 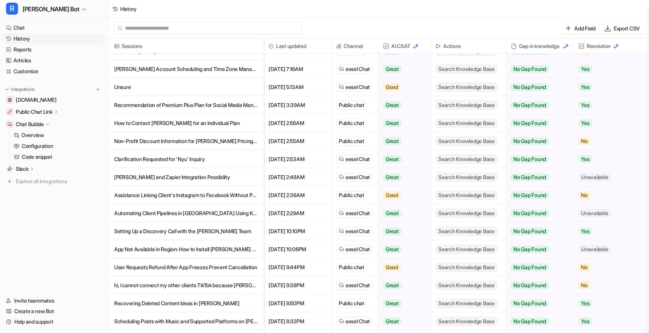 What do you see at coordinates (20, 89) in the screenshot?
I see `button: Integrations` at bounding box center [20, 89].